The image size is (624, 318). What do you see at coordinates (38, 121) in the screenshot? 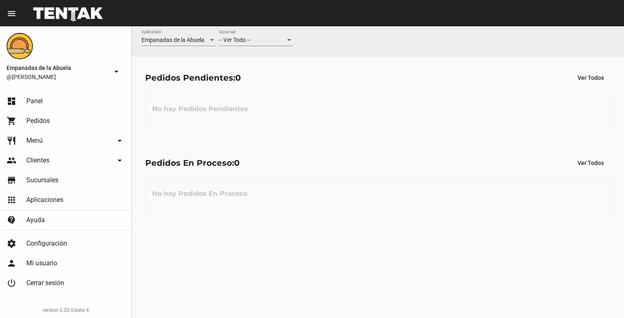
I see `span: Pedidos` at bounding box center [38, 121].